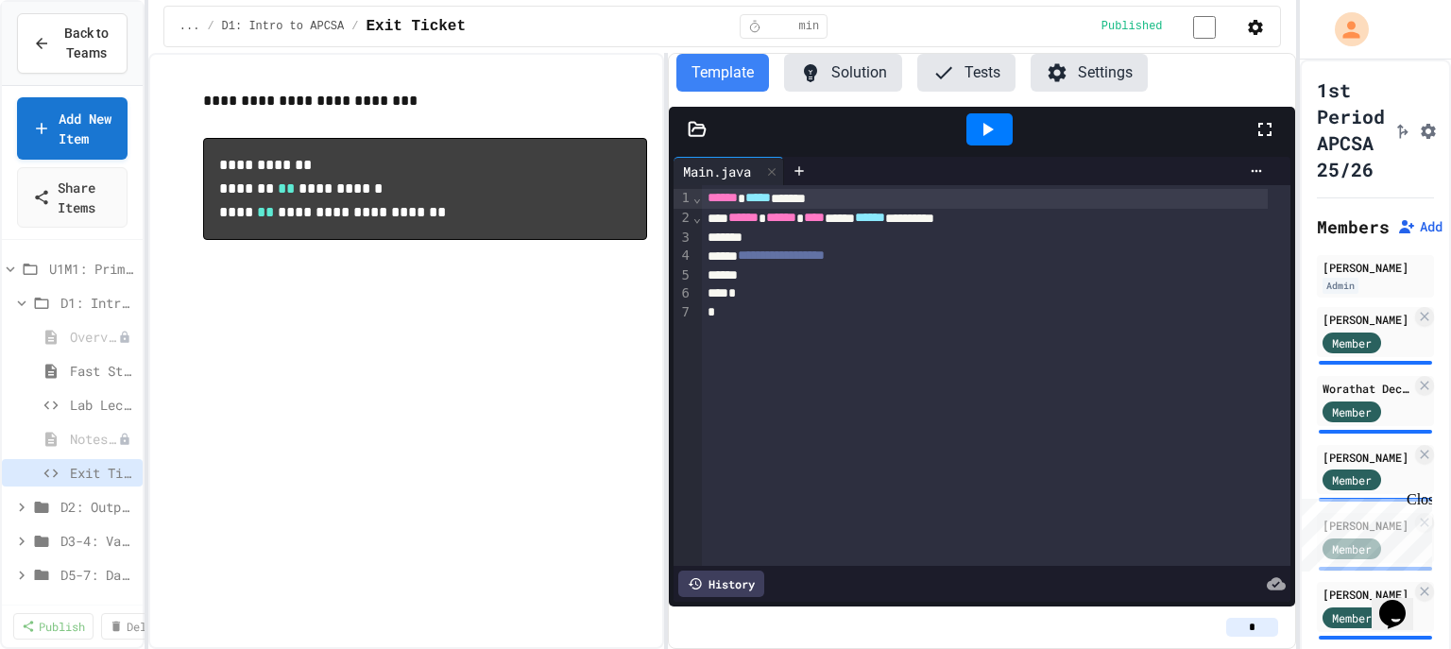  I want to click on a: Add New Item, so click(72, 128).